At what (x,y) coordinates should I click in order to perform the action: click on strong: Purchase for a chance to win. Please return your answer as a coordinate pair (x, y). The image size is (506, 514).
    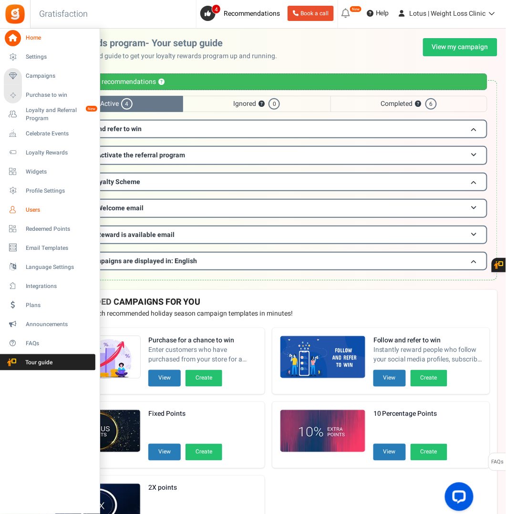
    Looking at the image, I should click on (203, 341).